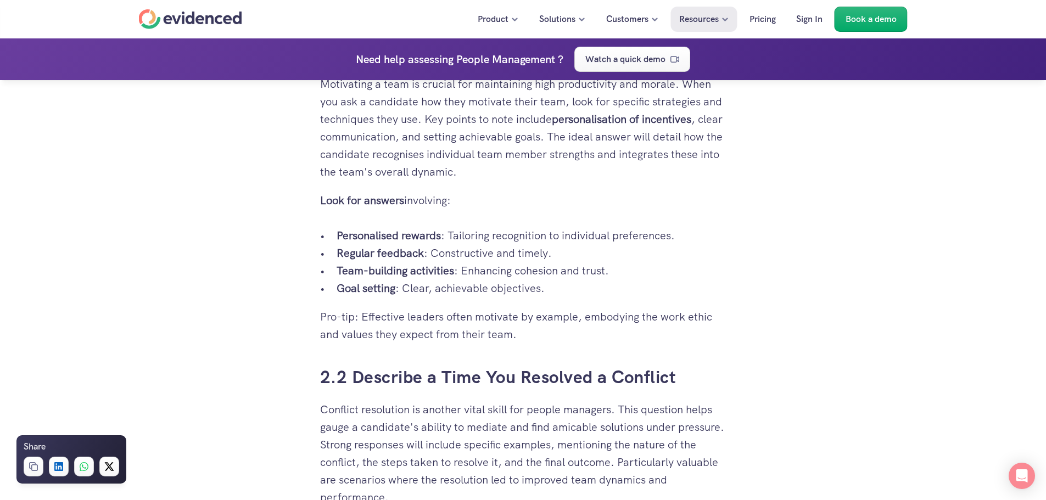 This screenshot has height=500, width=1046. I want to click on p: Need help assessing, so click(405, 59).